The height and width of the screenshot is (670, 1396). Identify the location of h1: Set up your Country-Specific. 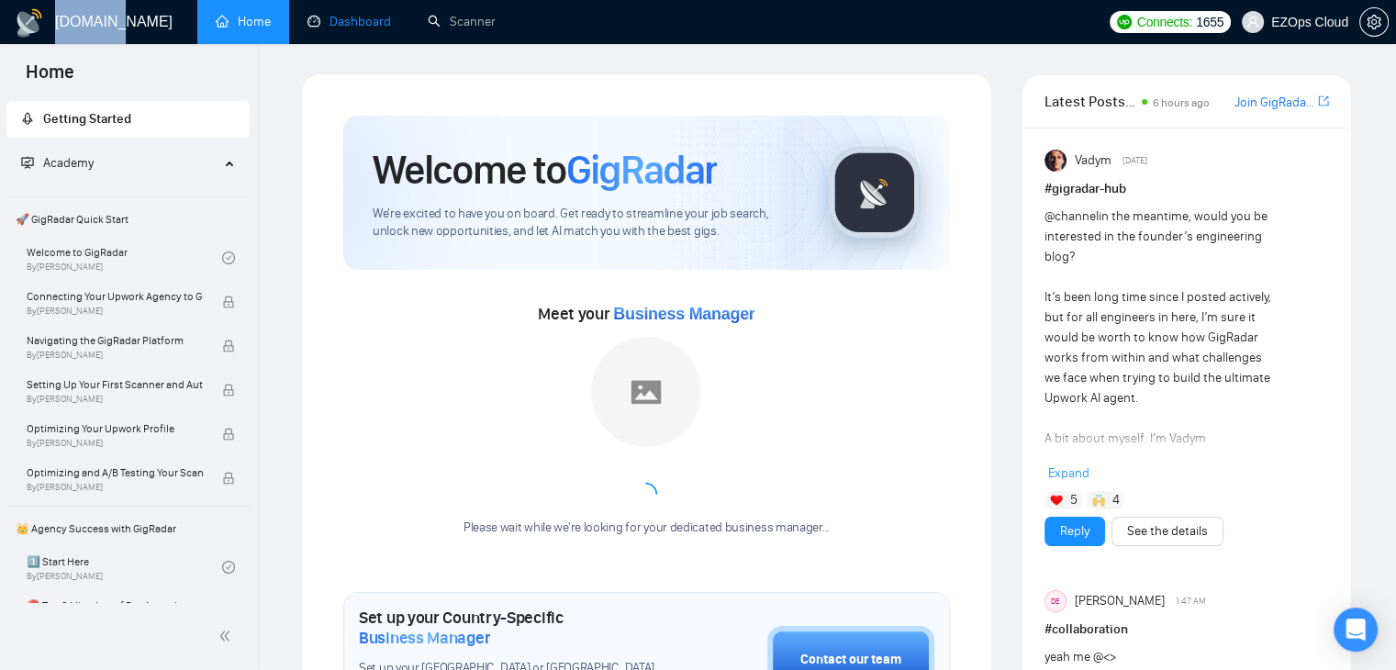
(517, 628).